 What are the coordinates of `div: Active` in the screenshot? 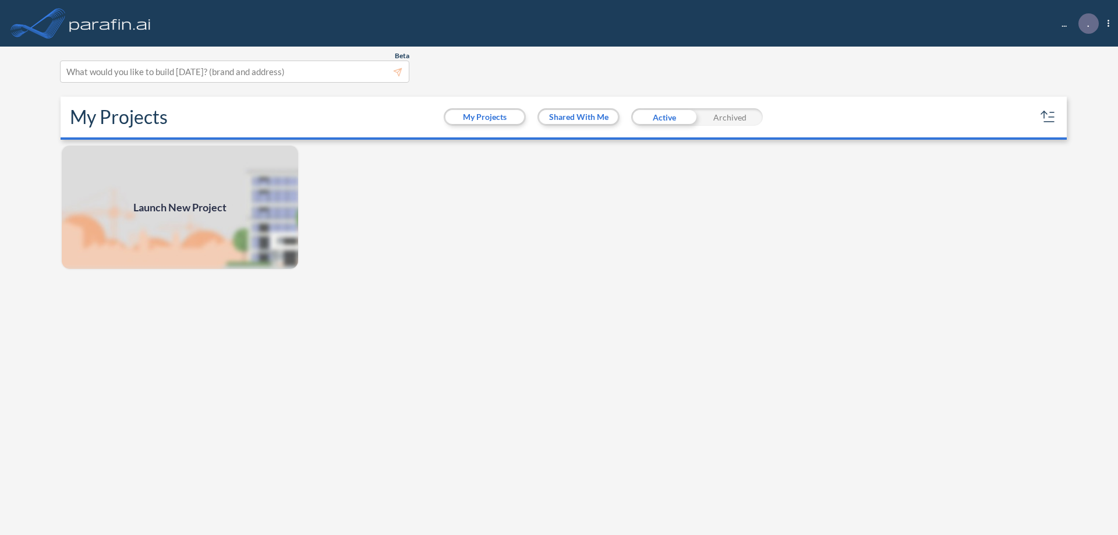 It's located at (664, 117).